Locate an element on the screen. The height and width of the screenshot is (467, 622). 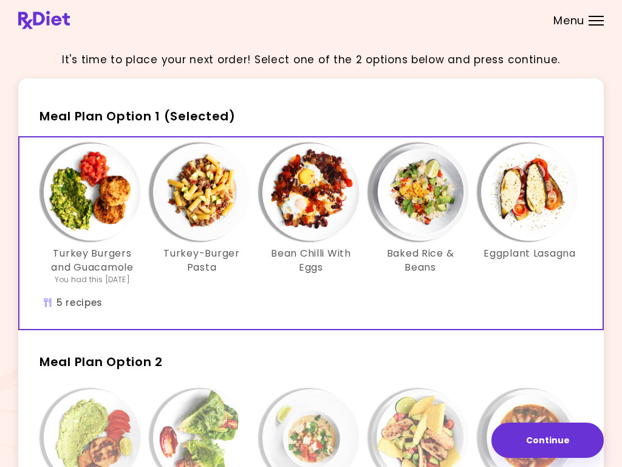
h3: Baked Rice & Beans is located at coordinates (421, 260).